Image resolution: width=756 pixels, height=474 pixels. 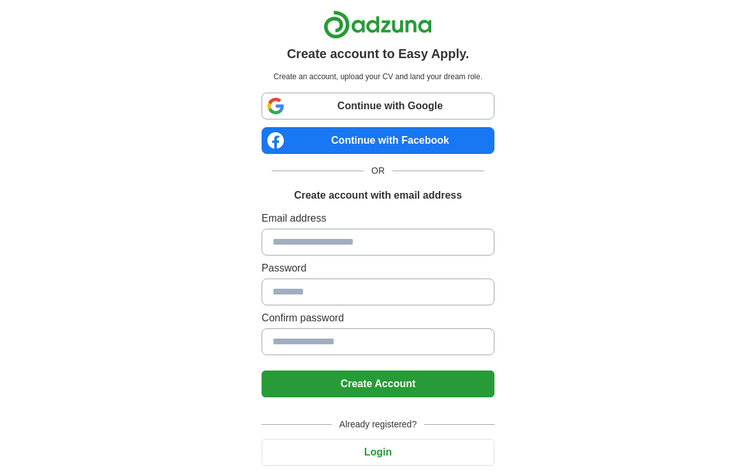 I want to click on a: Login, so click(x=378, y=451).